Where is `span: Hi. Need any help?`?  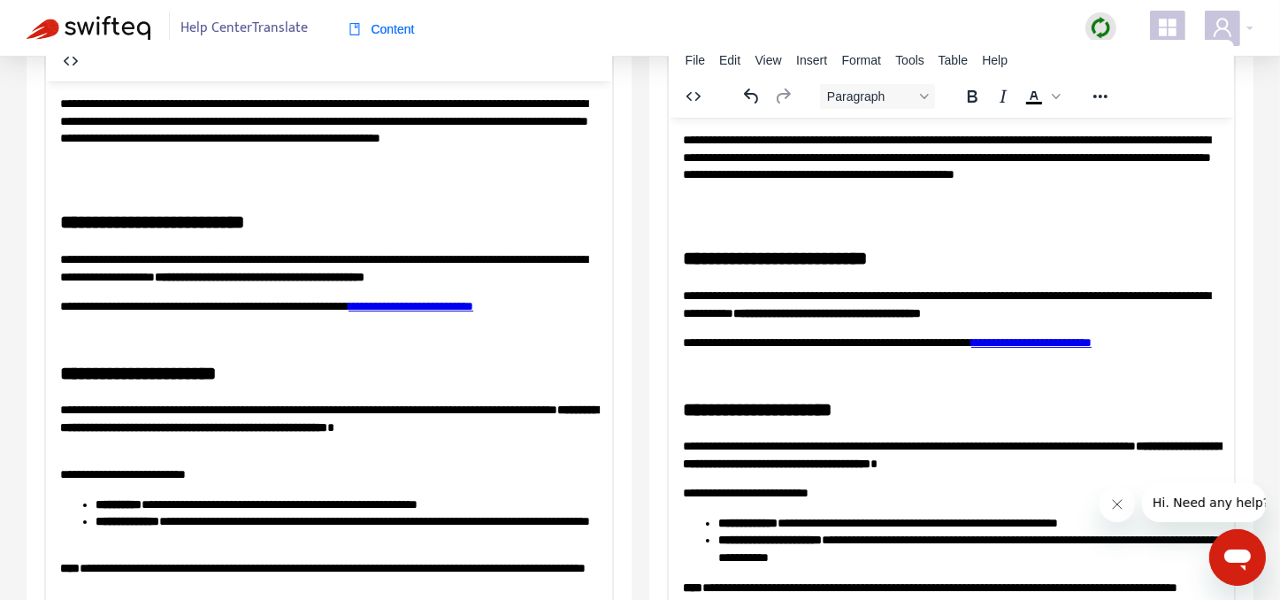
span: Hi. Need any help? is located at coordinates (69, 19).